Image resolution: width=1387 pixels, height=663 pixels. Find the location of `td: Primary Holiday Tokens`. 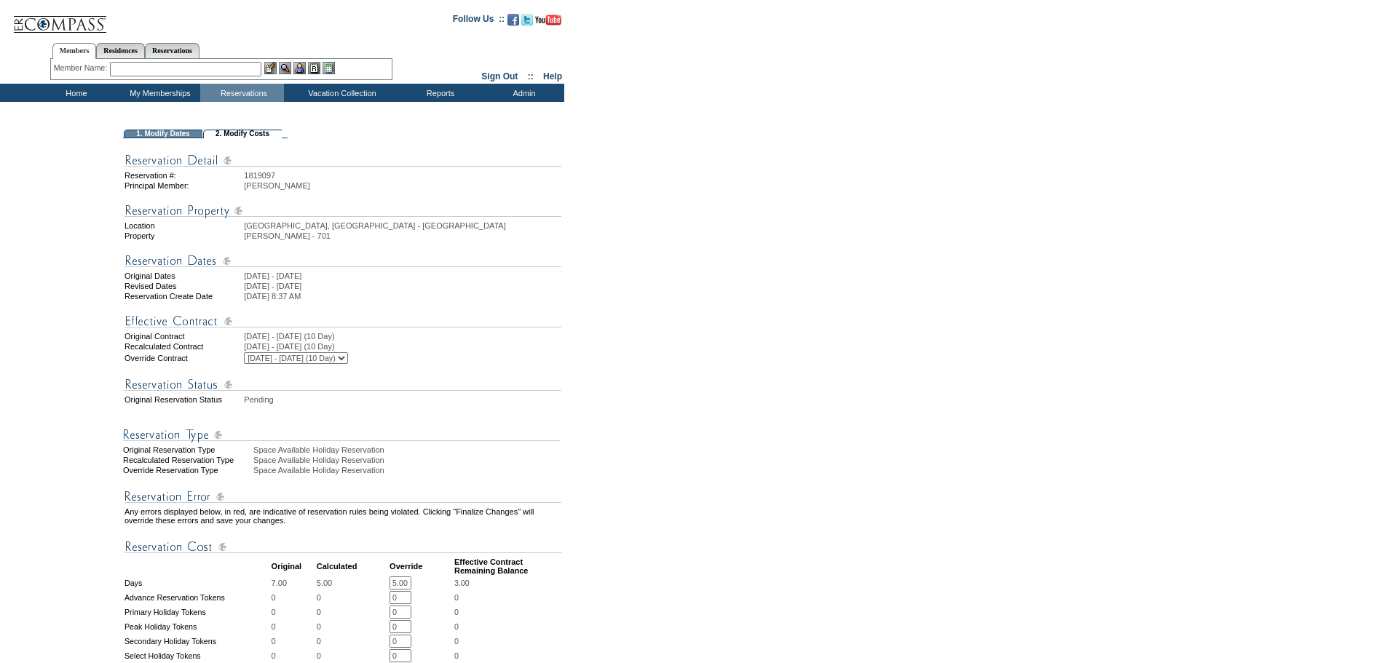

td: Primary Holiday Tokens is located at coordinates (197, 612).